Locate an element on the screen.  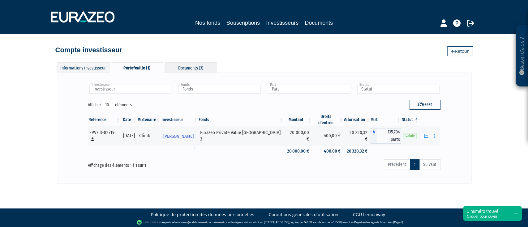
span: Valide is located at coordinates (410, 136).